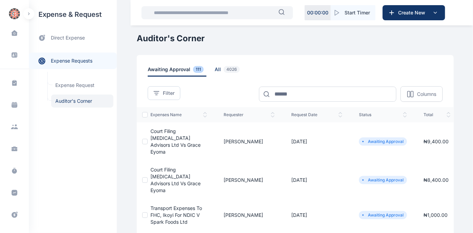 This screenshot has width=473, height=233. Describe the element at coordinates (249, 115) in the screenshot. I see `span: Requester` at that location.